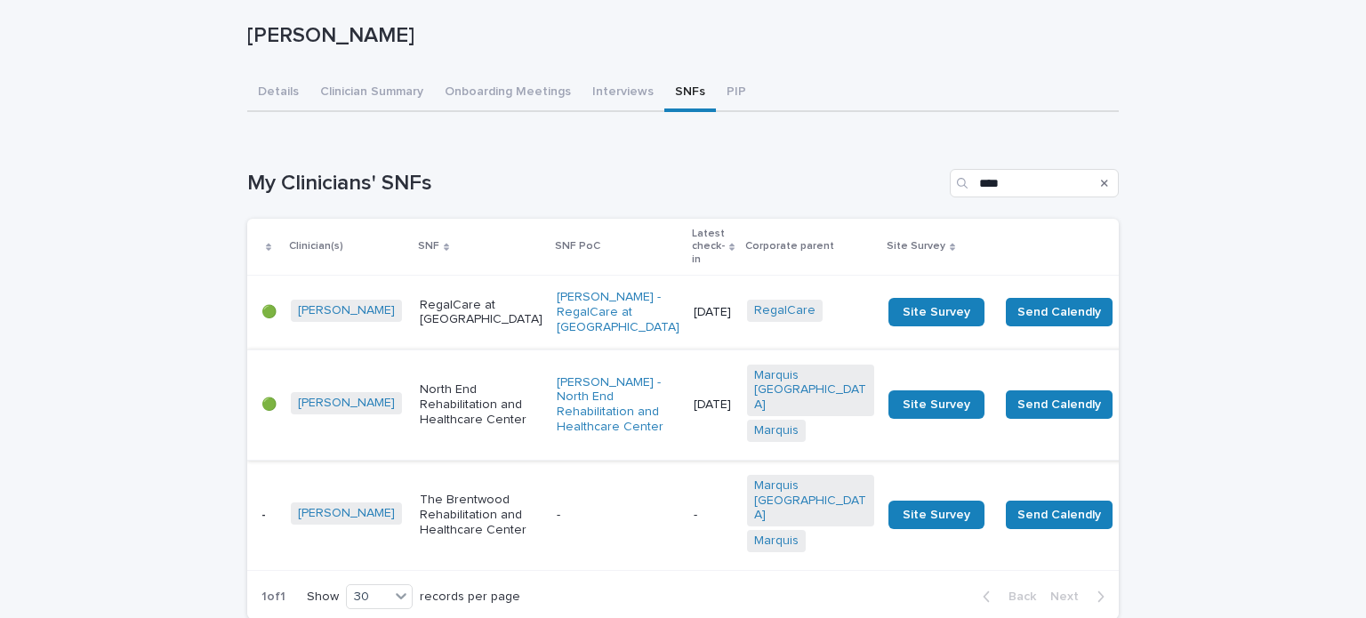 The width and height of the screenshot is (1366, 618). What do you see at coordinates (916, 246) in the screenshot?
I see `p: Site Survey` at bounding box center [916, 246].